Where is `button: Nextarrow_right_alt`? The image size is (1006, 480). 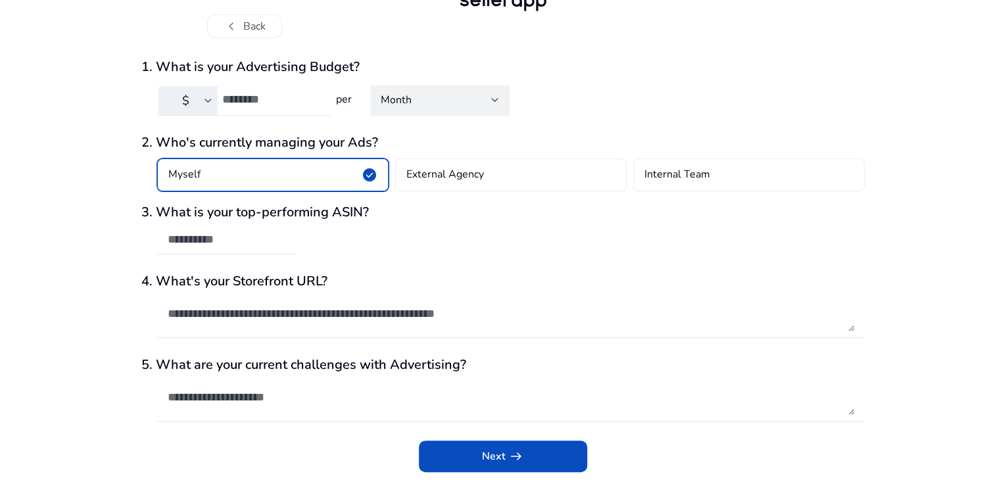
button: Nextarrow_right_alt is located at coordinates (503, 456).